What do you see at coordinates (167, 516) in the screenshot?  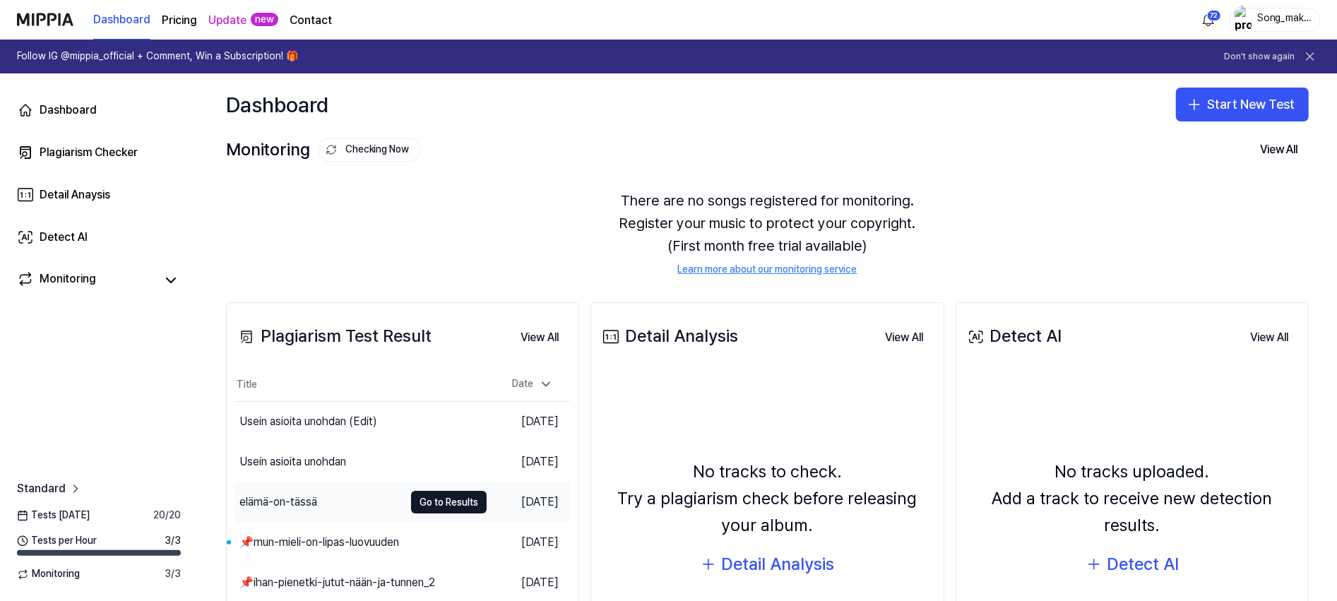 I see `span: 20 / 20` at bounding box center [167, 516].